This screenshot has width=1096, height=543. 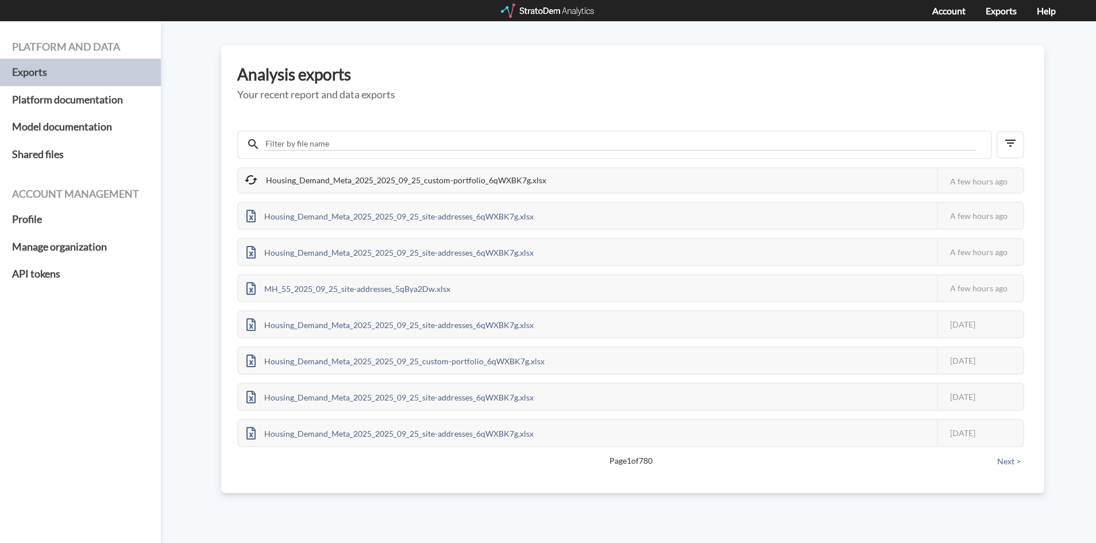 I want to click on h3: Analysis exports, so click(x=632, y=74).